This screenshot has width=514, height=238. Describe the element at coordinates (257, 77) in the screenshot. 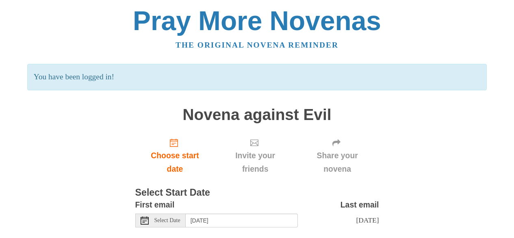

I see `p: You have been logged in!` at that location.